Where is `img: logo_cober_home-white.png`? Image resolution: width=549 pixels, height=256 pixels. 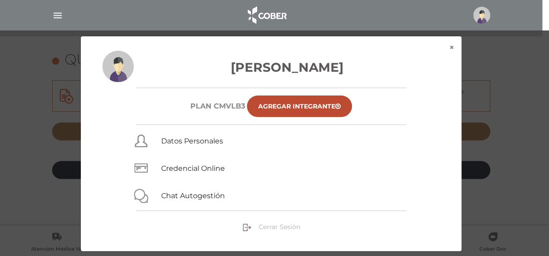 img: logo_cober_home-white.png is located at coordinates (266, 15).